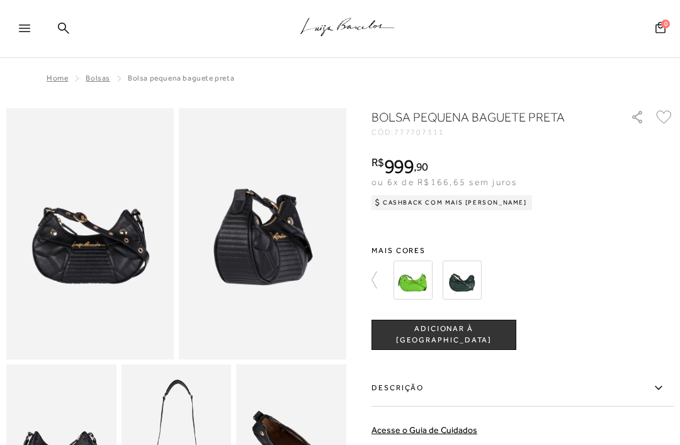 The image size is (680, 445). What do you see at coordinates (444, 182) in the screenshot?
I see `span: ou 6x de R$166,65 sem juros` at bounding box center [444, 182].